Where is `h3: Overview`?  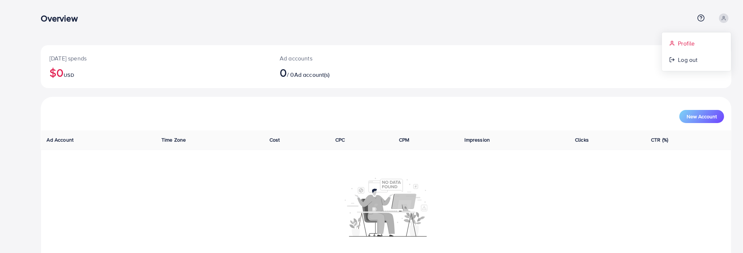
h3: Overview is located at coordinates (62, 18).